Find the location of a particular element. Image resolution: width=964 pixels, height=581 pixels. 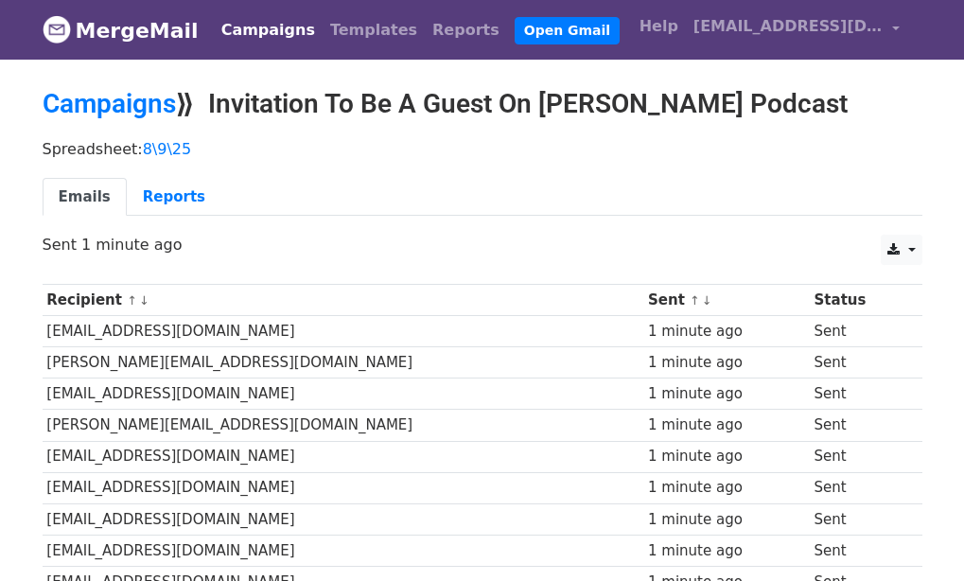

a: Open Gmail is located at coordinates (567, 30).